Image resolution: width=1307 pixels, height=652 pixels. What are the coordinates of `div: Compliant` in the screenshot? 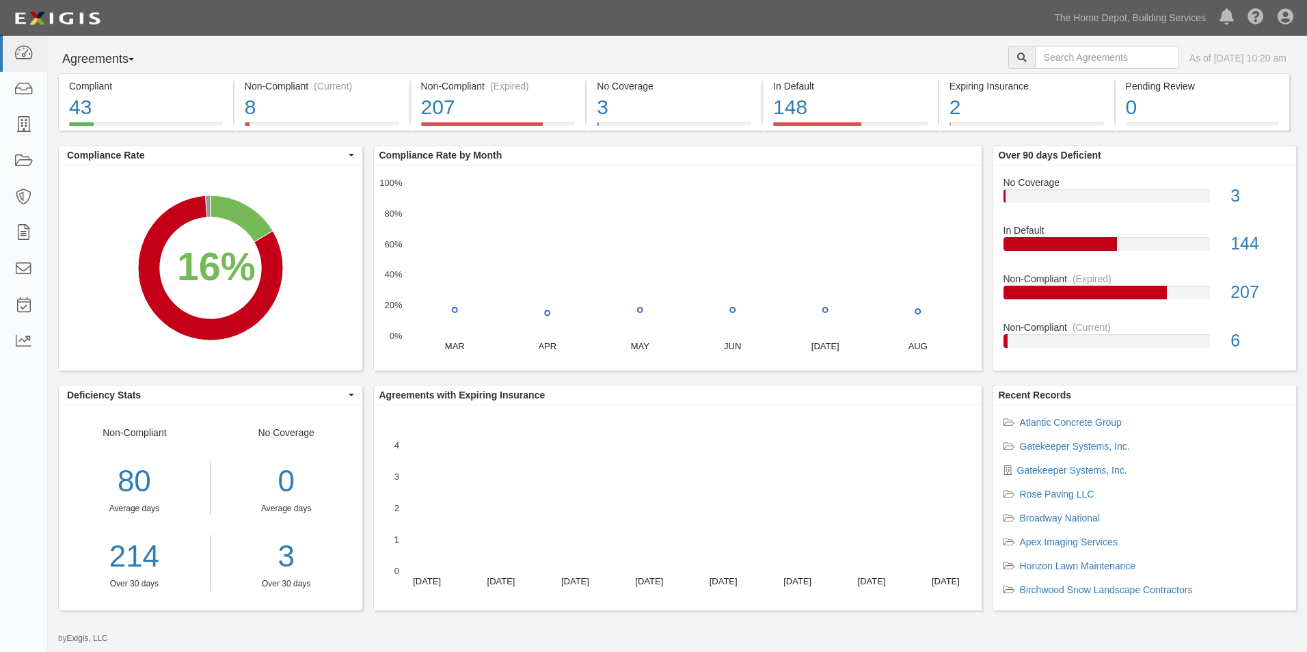 It's located at (146, 86).